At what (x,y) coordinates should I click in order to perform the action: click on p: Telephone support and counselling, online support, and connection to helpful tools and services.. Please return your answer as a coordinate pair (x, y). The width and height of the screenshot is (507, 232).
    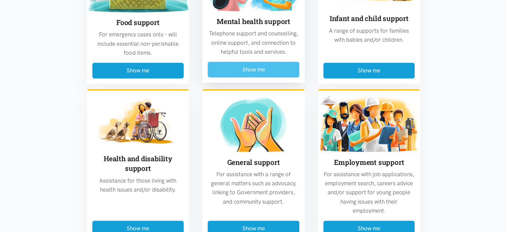
    Looking at the image, I should click on (253, 43).